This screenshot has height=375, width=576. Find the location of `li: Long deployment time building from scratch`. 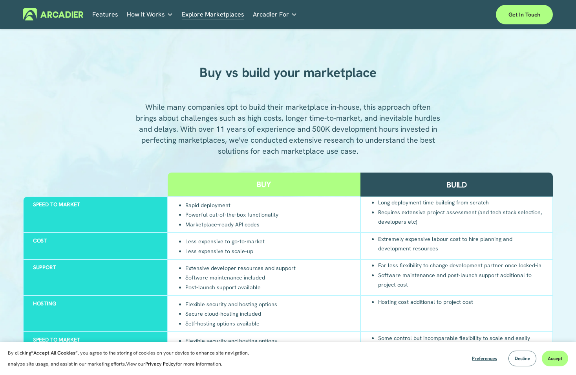

li: Long deployment time building from scratch is located at coordinates (461, 202).